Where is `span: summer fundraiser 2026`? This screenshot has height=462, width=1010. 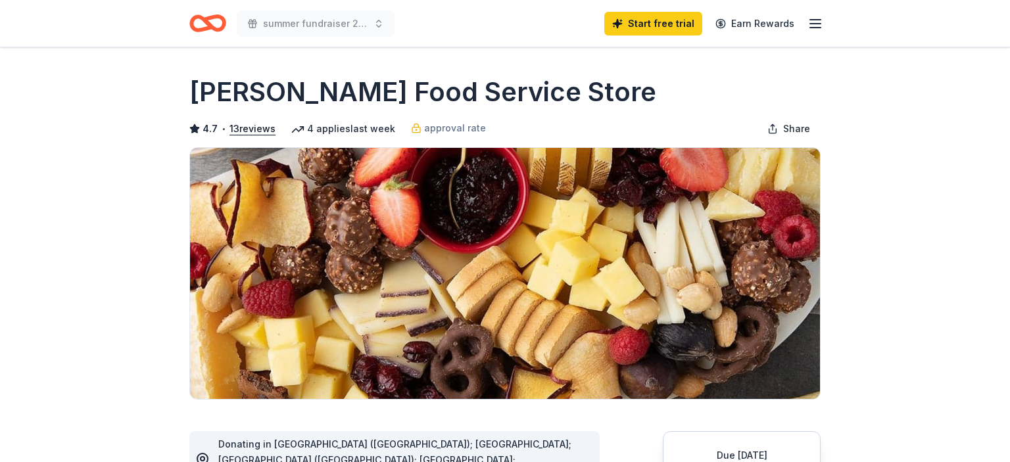
span: summer fundraiser 2026 is located at coordinates (316, 24).